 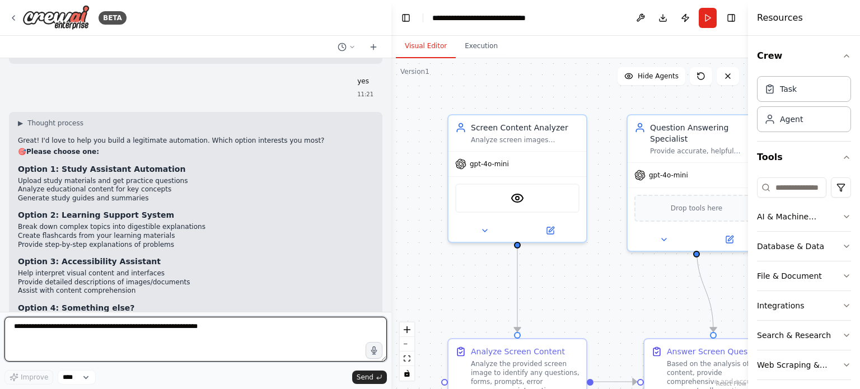 I want to click on div: Provide accurate, helpful answers to questions identified in screen content, whether they are tec..., so click(x=705, y=151).